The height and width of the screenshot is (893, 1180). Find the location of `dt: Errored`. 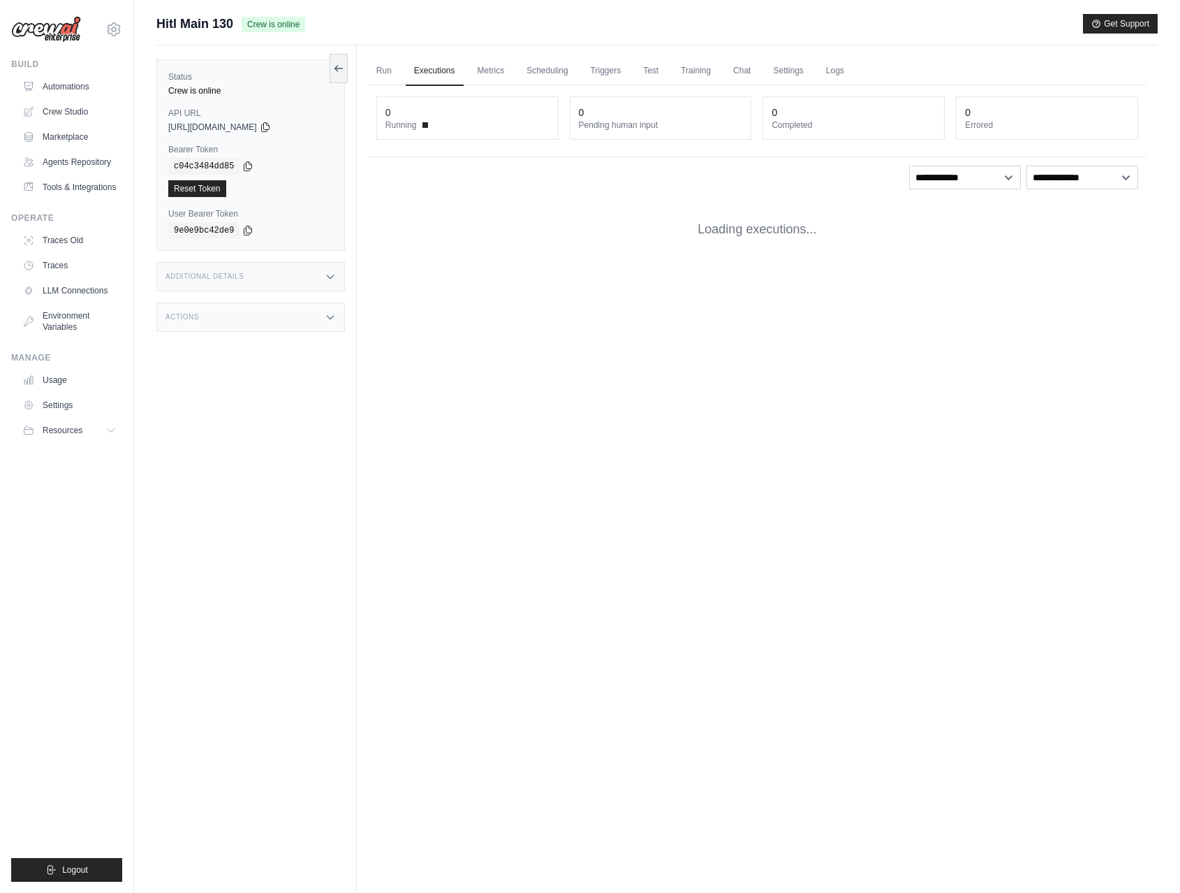

dt: Errored is located at coordinates (1047, 125).